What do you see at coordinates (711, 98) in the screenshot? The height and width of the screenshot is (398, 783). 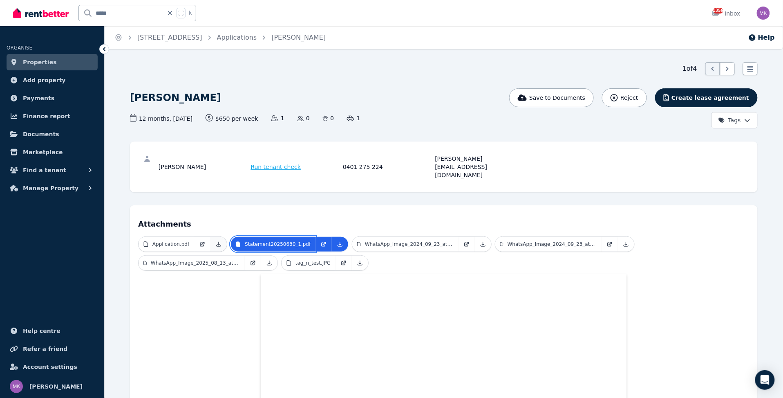 I see `span: Create lease agreement` at bounding box center [711, 98].